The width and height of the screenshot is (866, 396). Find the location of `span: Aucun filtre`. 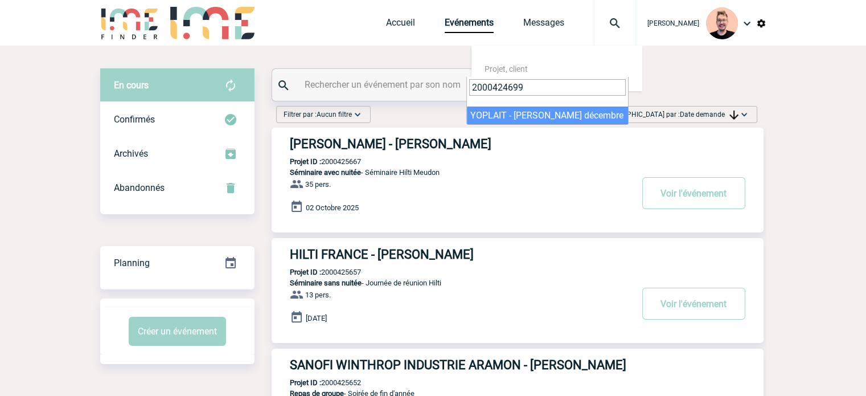

span: Aucun filtre is located at coordinates (334, 115).